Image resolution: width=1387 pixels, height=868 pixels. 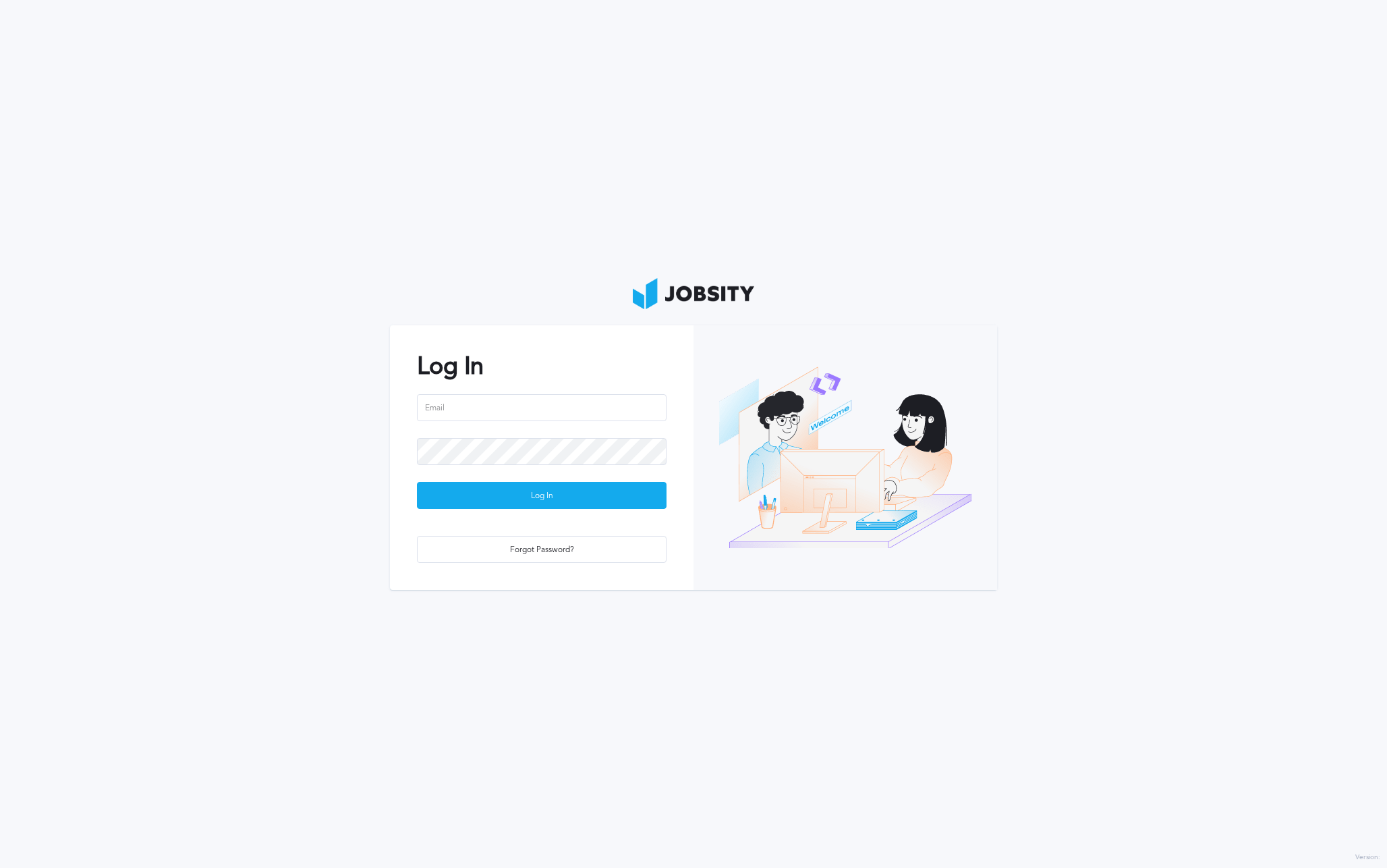 What do you see at coordinates (542, 550) in the screenshot?
I see `button: Forgot Password?` at bounding box center [542, 550].